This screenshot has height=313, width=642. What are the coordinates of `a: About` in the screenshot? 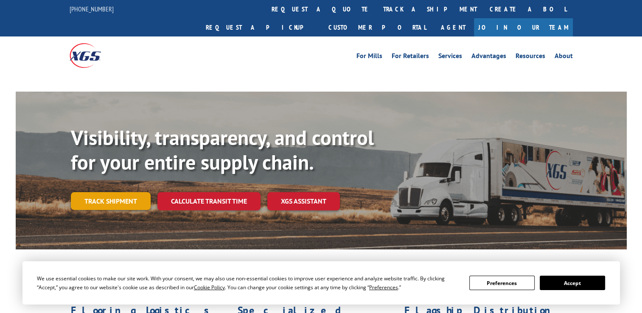 It's located at (563, 57).